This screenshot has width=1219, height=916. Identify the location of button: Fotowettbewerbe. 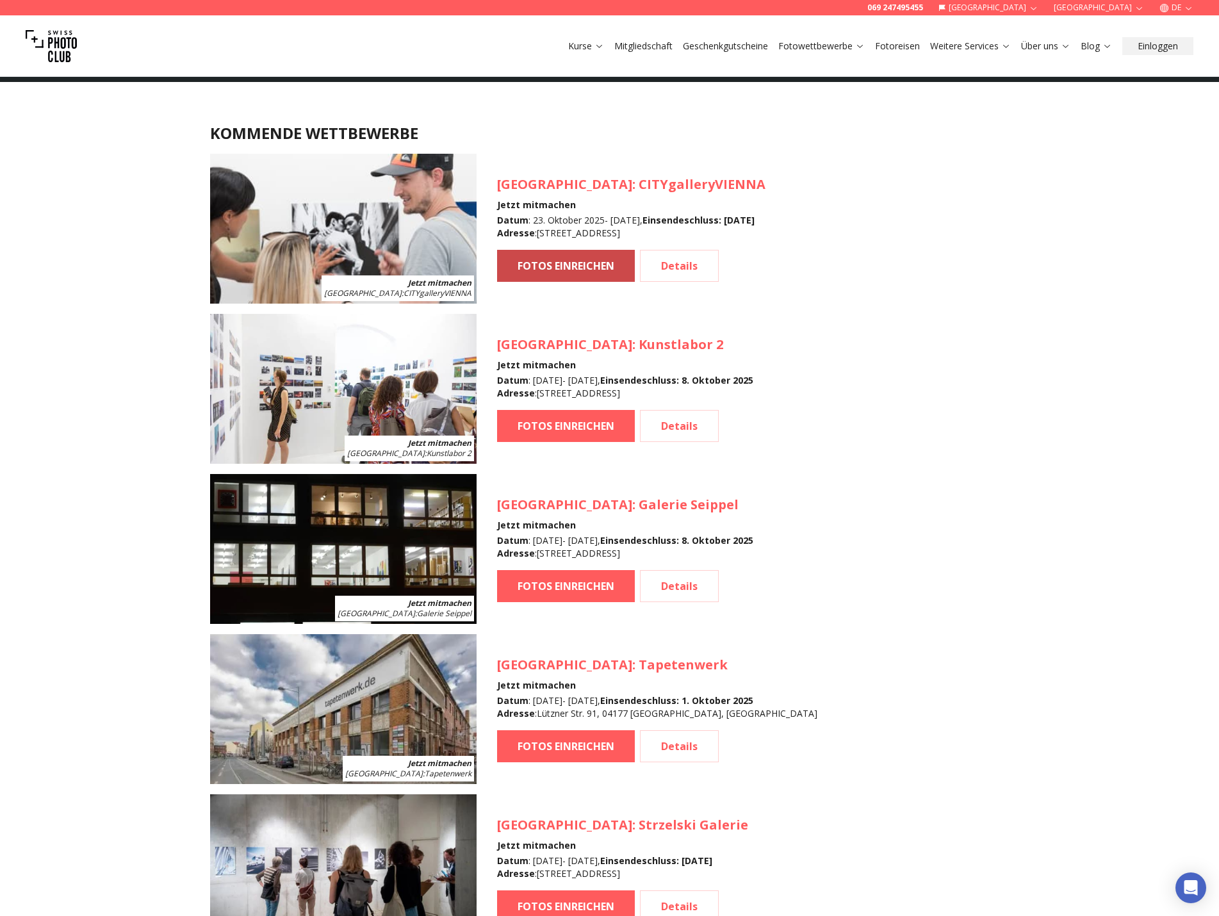
(821, 46).